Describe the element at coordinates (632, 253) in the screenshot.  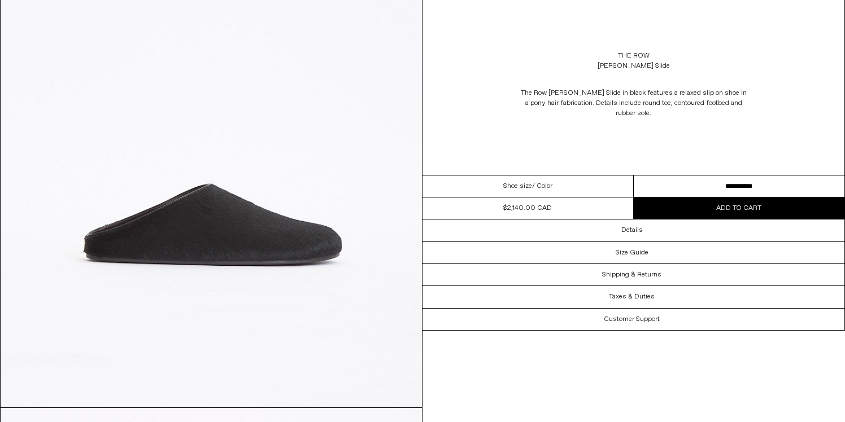
I see `h3: Size Guide` at that location.